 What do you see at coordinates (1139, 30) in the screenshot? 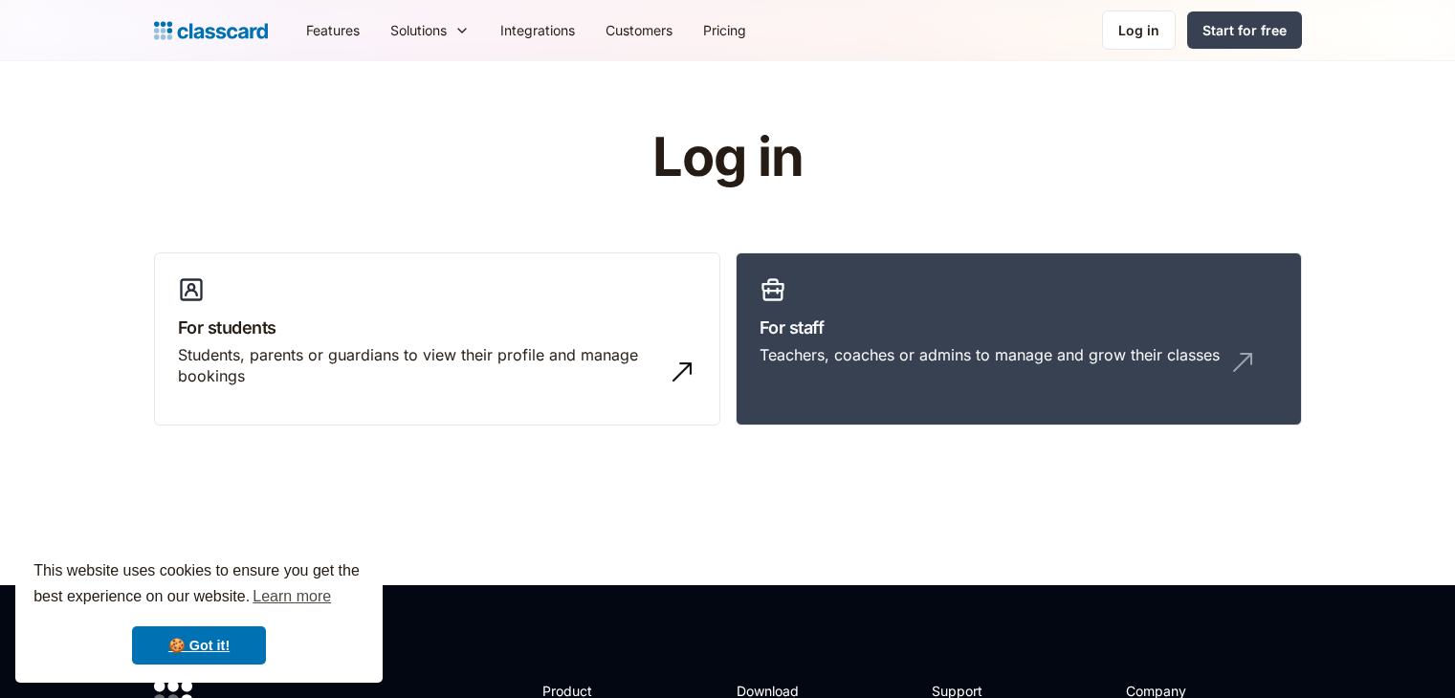
I see `div: Log in` at bounding box center [1139, 30].